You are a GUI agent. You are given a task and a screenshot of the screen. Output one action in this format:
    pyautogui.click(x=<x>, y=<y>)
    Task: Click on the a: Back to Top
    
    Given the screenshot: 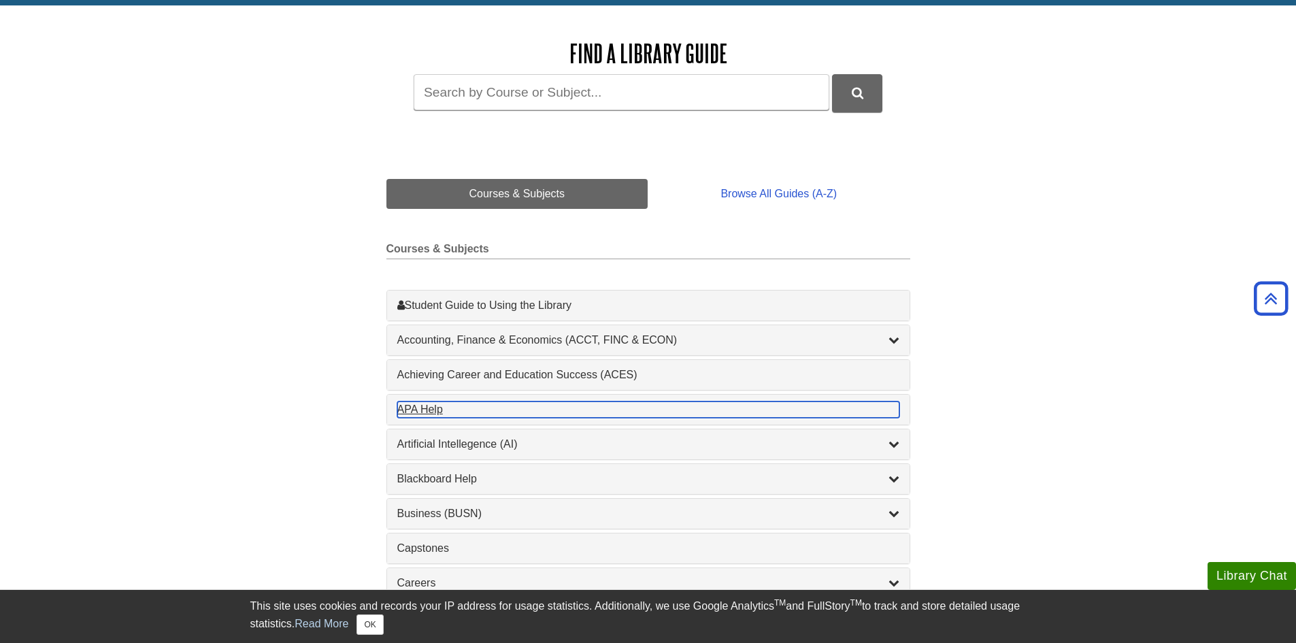 What is the action you would take?
    pyautogui.click(x=1271, y=298)
    